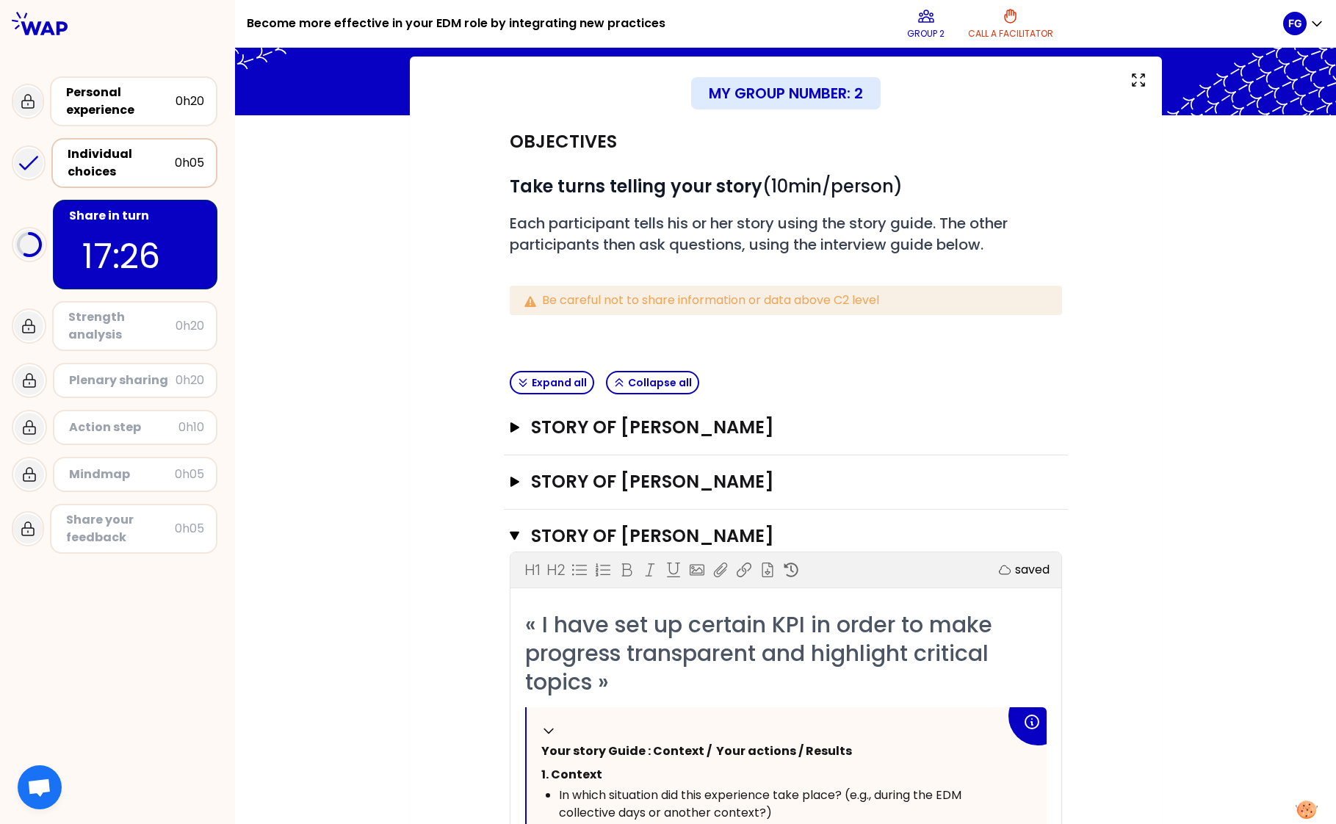  Describe the element at coordinates (761, 803) in the screenshot. I see `span: In which situation did this experience take place? (e.g., during the EDM collective days or anoth...` at that location.